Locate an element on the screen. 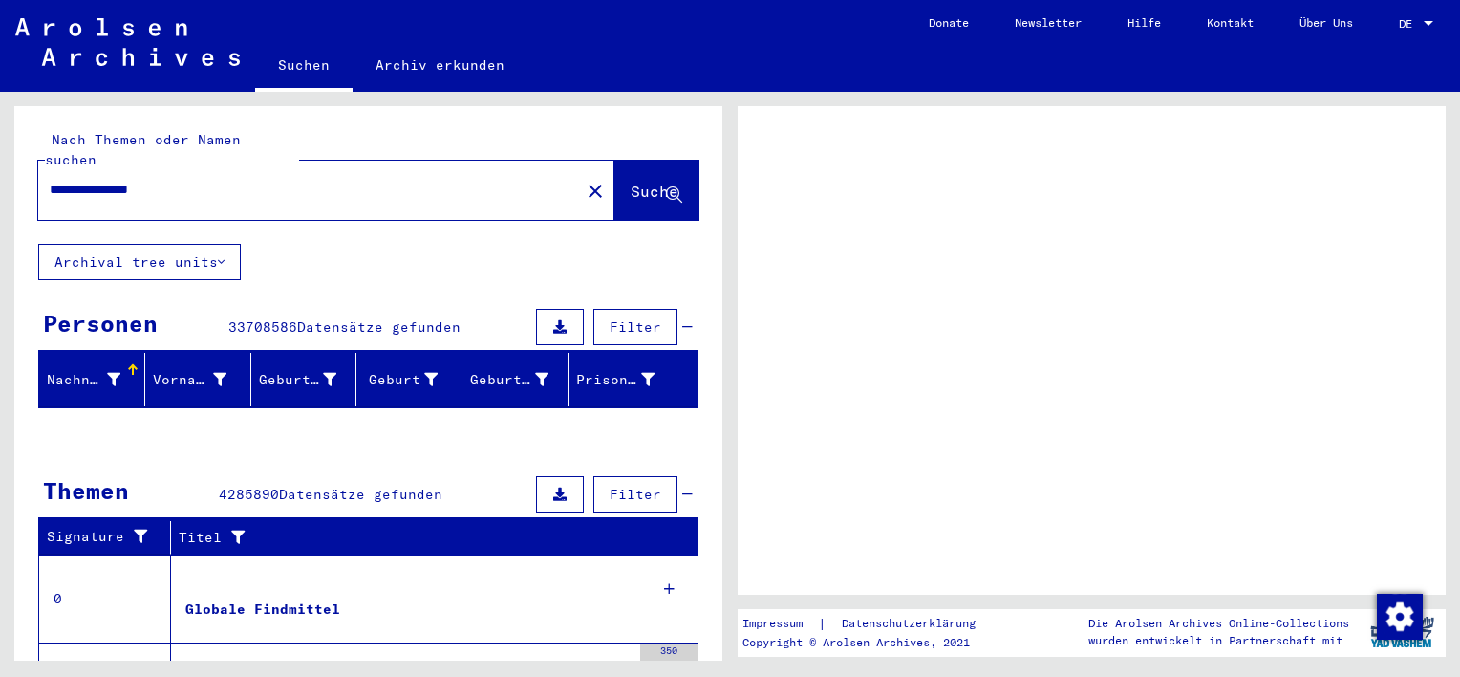 The width and height of the screenshot is (1460, 677). a: Datenschutzerklärung is located at coordinates (913, 623).